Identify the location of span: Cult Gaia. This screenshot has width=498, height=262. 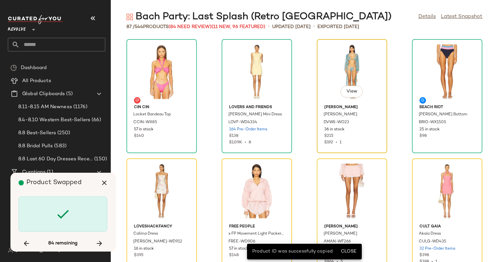
(447, 227).